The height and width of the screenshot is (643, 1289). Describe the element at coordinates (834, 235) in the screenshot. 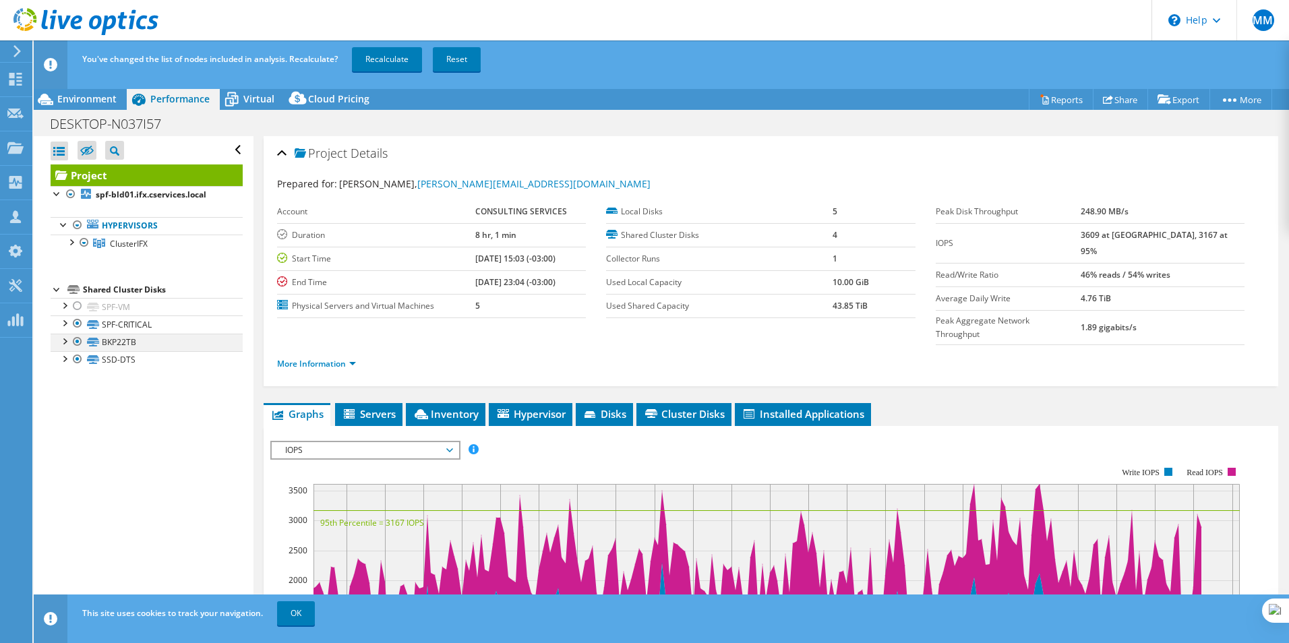

I see `b: 4` at that location.